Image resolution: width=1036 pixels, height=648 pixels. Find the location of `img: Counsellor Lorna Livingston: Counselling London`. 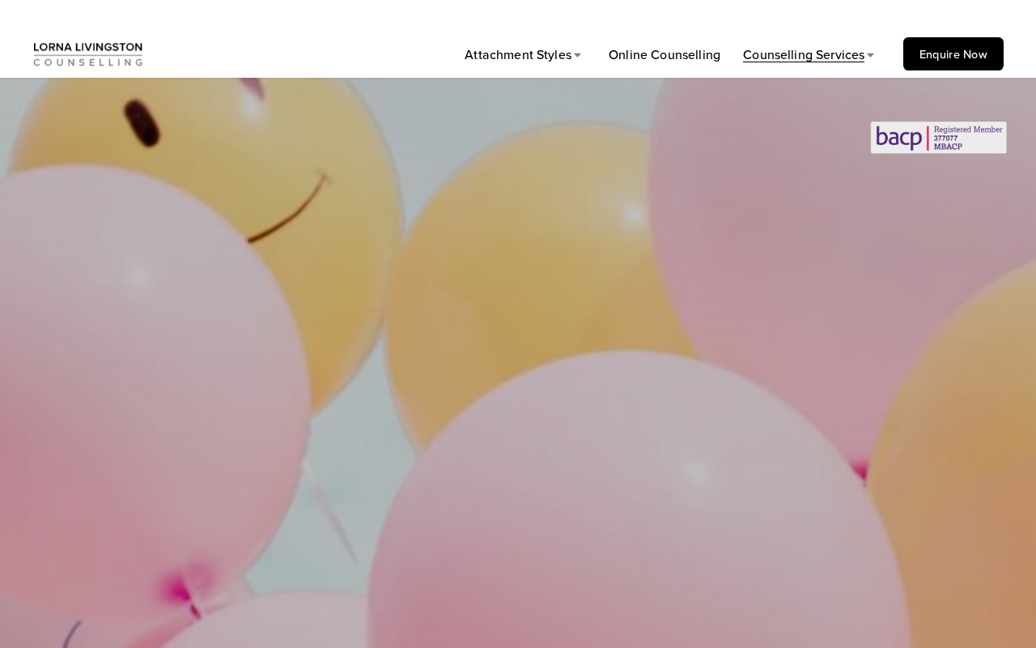

img: Counsellor Lorna Livingston: Counselling London is located at coordinates (88, 53).